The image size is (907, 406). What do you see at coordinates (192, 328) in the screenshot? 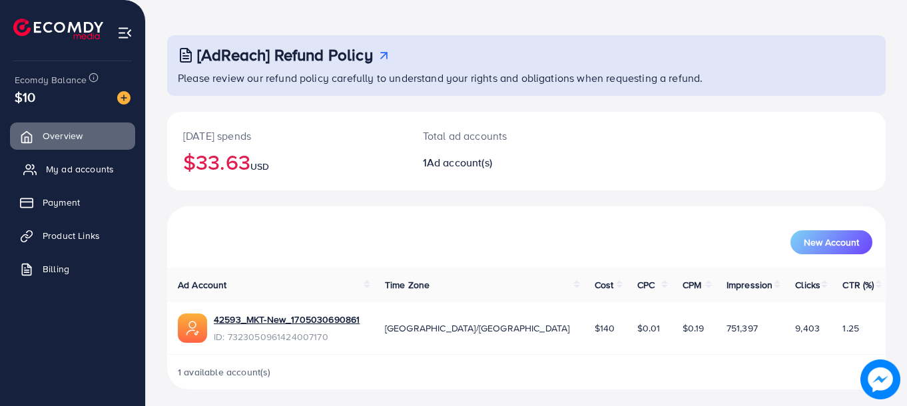
I see `img: ic-ads-acc.e4c84228.svg` at bounding box center [192, 328].